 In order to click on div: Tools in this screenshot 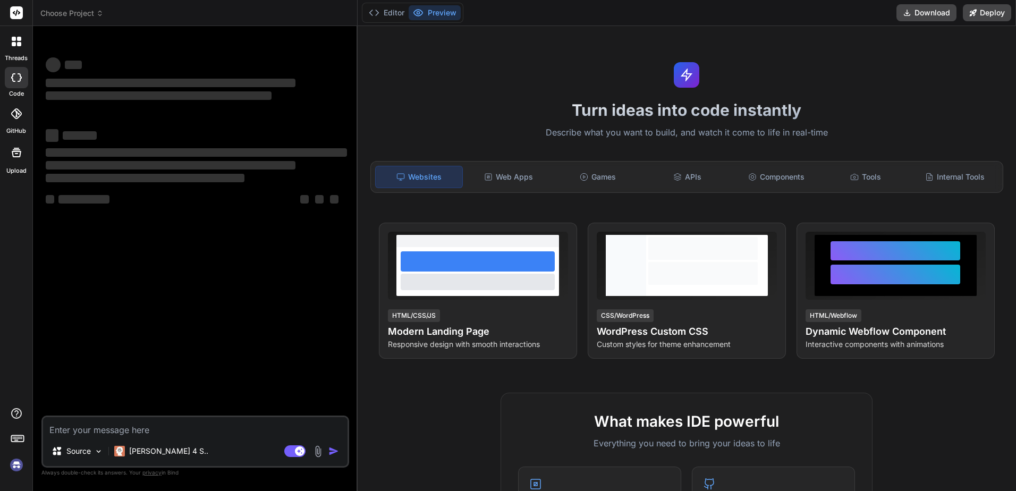, I will do `click(865, 177)`.